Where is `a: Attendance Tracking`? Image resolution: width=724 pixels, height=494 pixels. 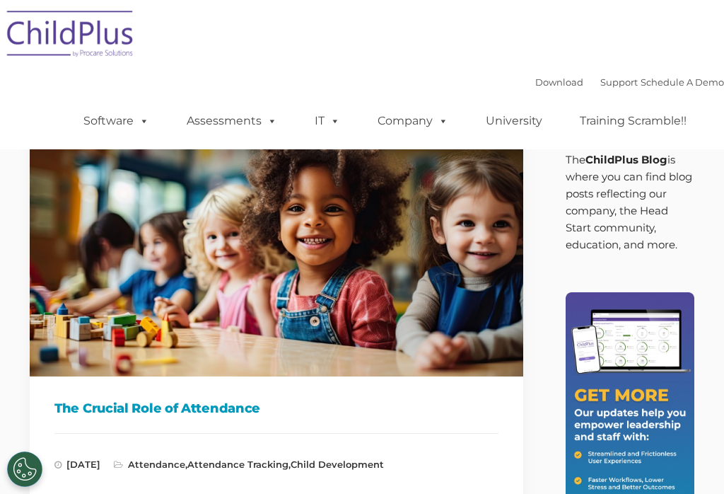
a: Attendance Tracking is located at coordinates (238, 464).